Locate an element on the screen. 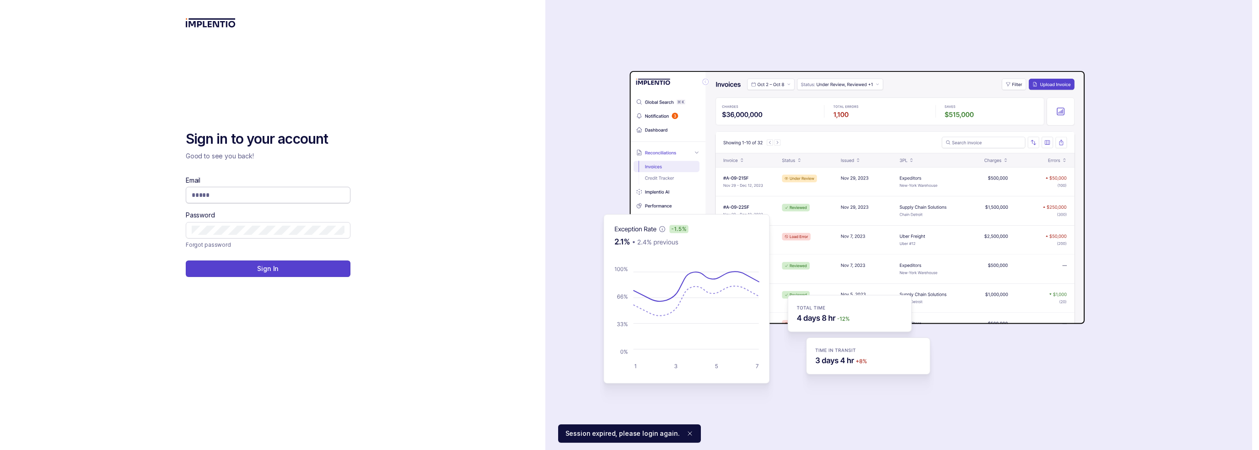 This screenshot has width=1259, height=450. p: Forgot password is located at coordinates (208, 245).